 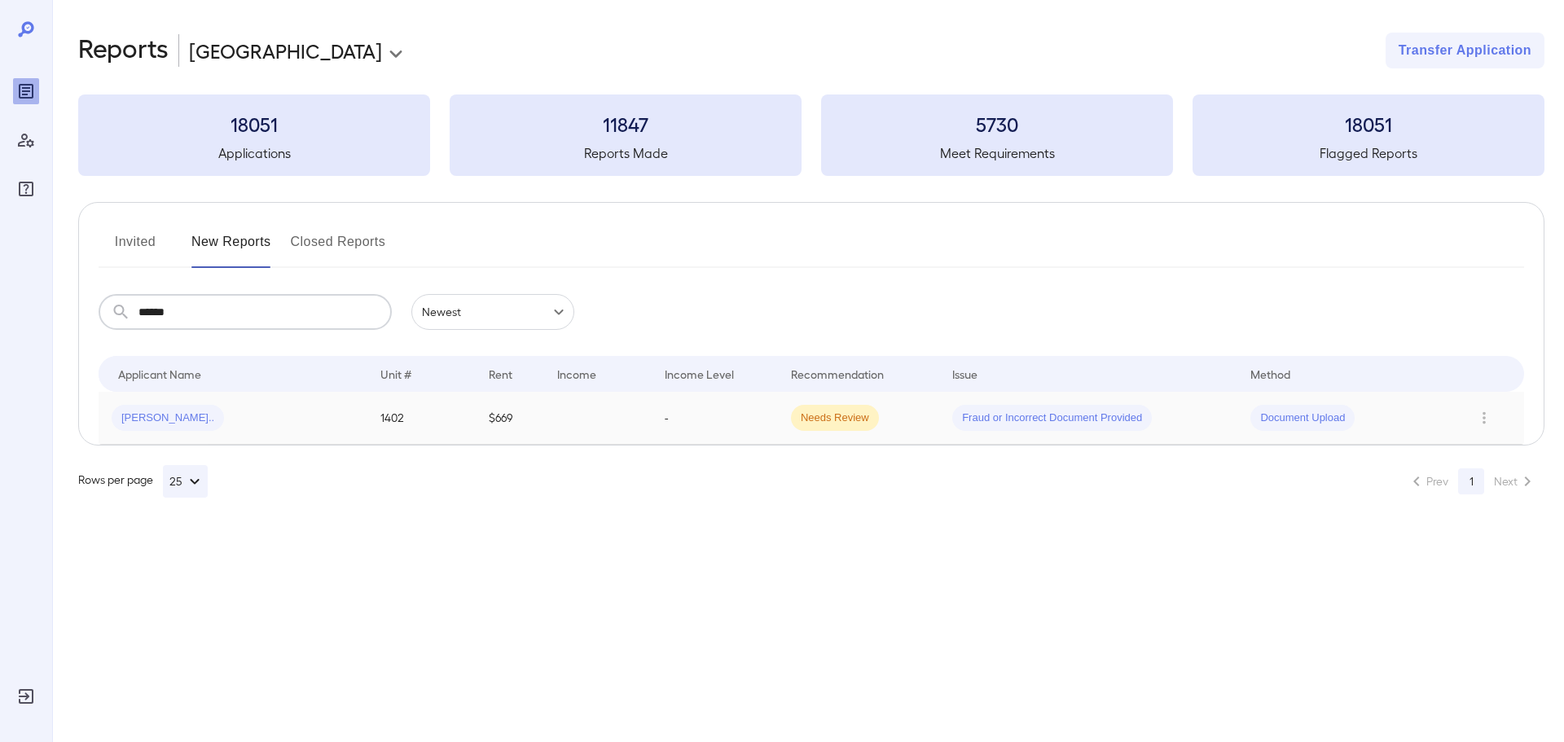 What do you see at coordinates (625, 124) in the screenshot?
I see `h3: 11847` at bounding box center [625, 124].